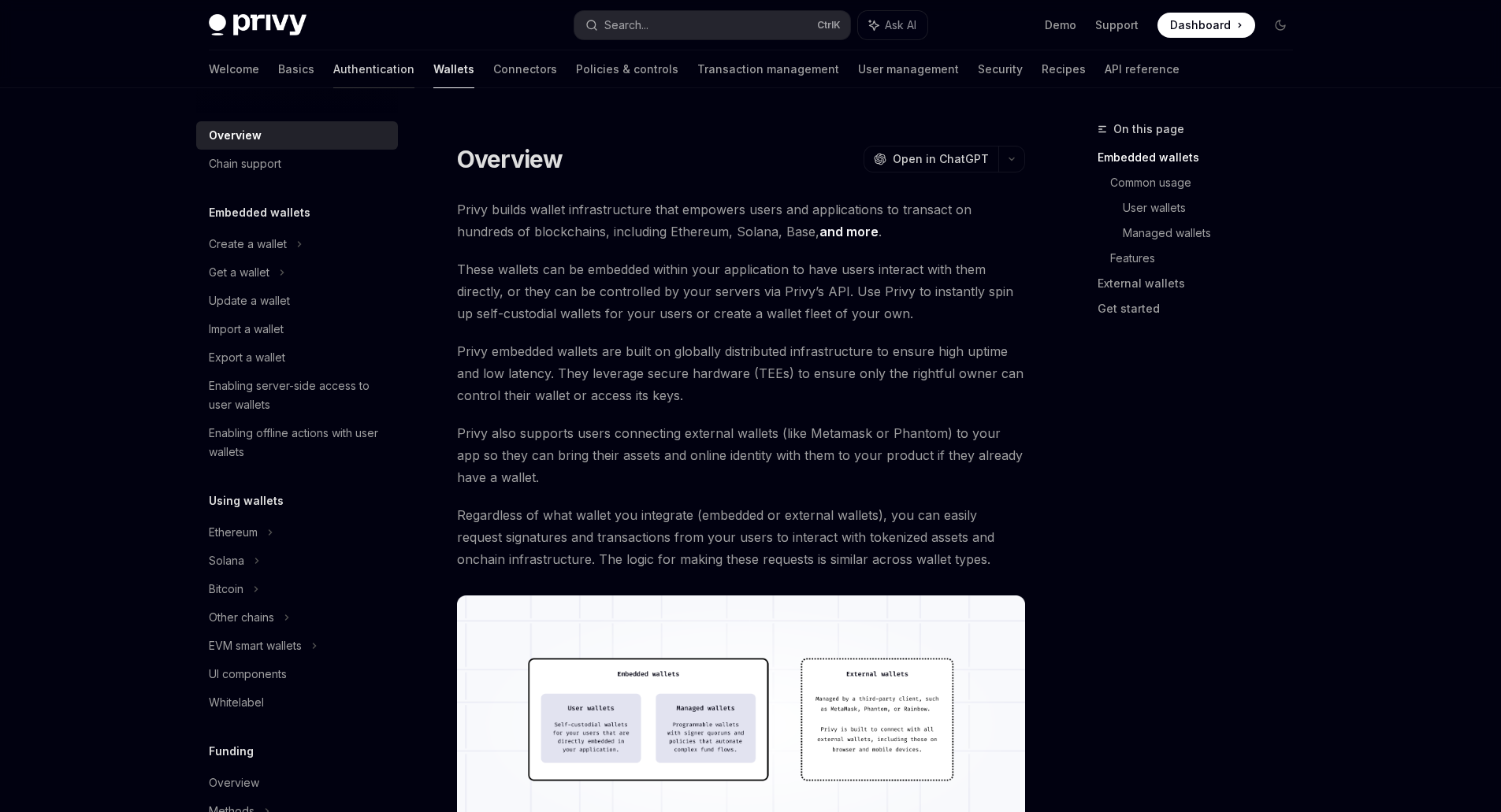  I want to click on div: Search..., so click(627, 25).